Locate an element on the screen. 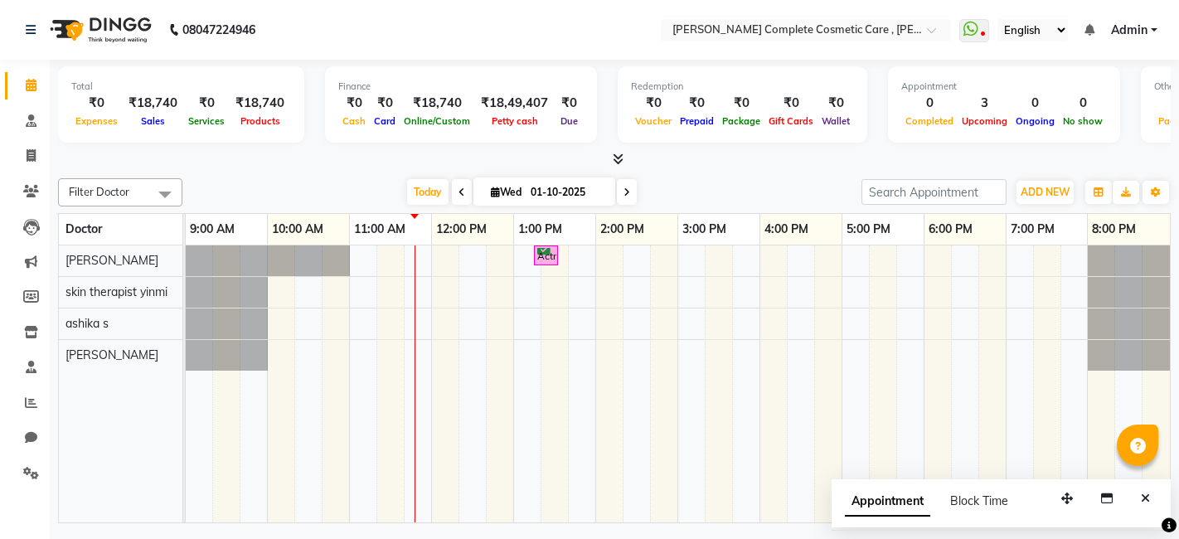 This screenshot has height=539, width=1179. span: Card is located at coordinates (385, 121).